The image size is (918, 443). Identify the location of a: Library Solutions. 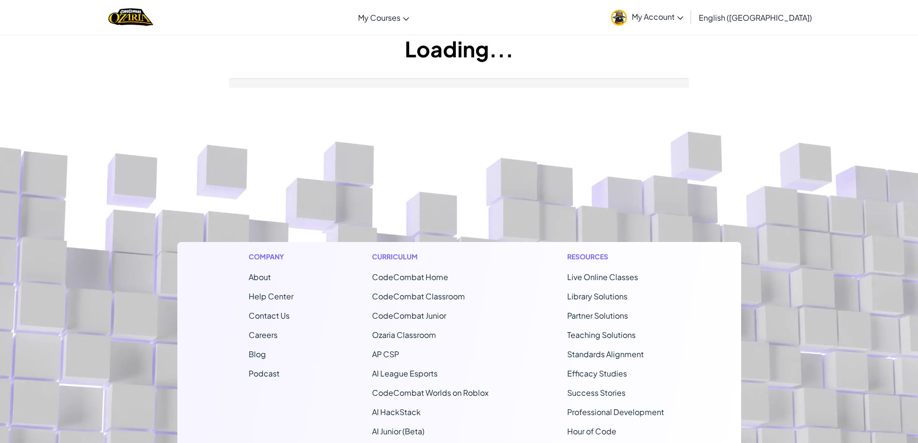
(597, 296).